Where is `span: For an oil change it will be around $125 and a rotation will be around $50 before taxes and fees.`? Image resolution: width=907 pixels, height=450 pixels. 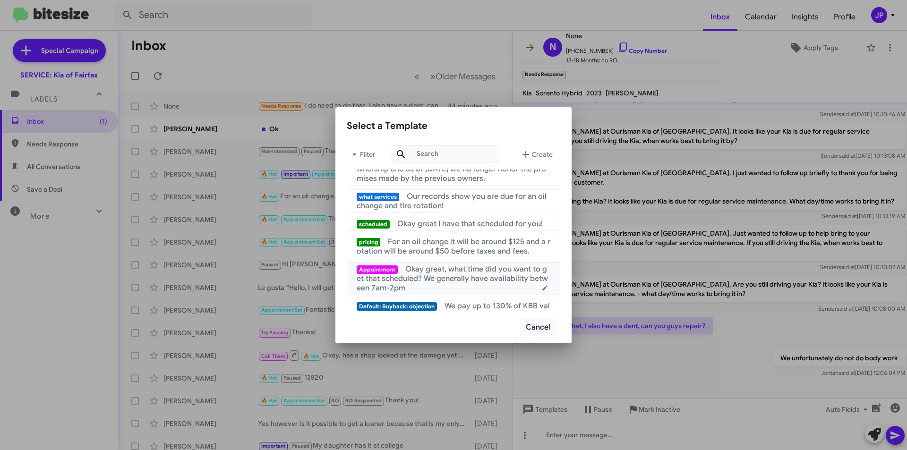 span: For an oil change it will be around $125 and a rotation will be around $50 before taxes and fees. is located at coordinates (454, 247).